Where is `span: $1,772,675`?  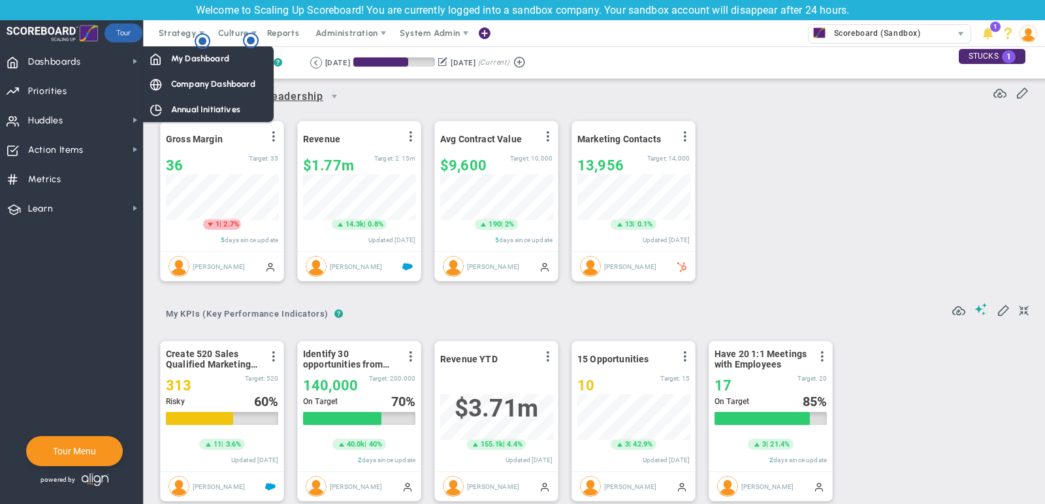 span: $1,772,675 is located at coordinates (329, 165).